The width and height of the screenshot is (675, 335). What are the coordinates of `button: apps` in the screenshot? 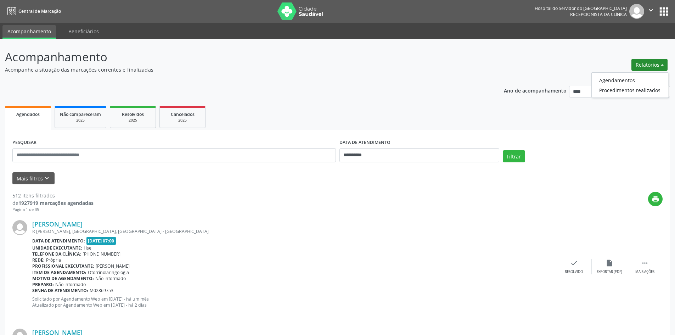 It's located at (664, 11).